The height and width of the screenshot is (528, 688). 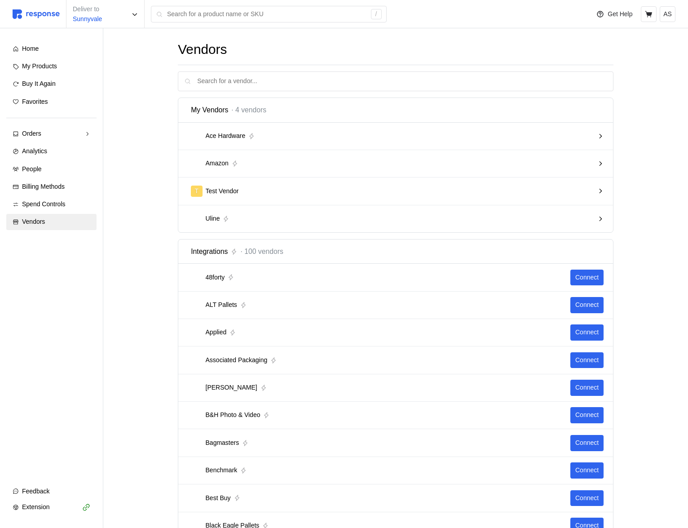 What do you see at coordinates (216, 332) in the screenshot?
I see `p: Applied` at bounding box center [216, 332].